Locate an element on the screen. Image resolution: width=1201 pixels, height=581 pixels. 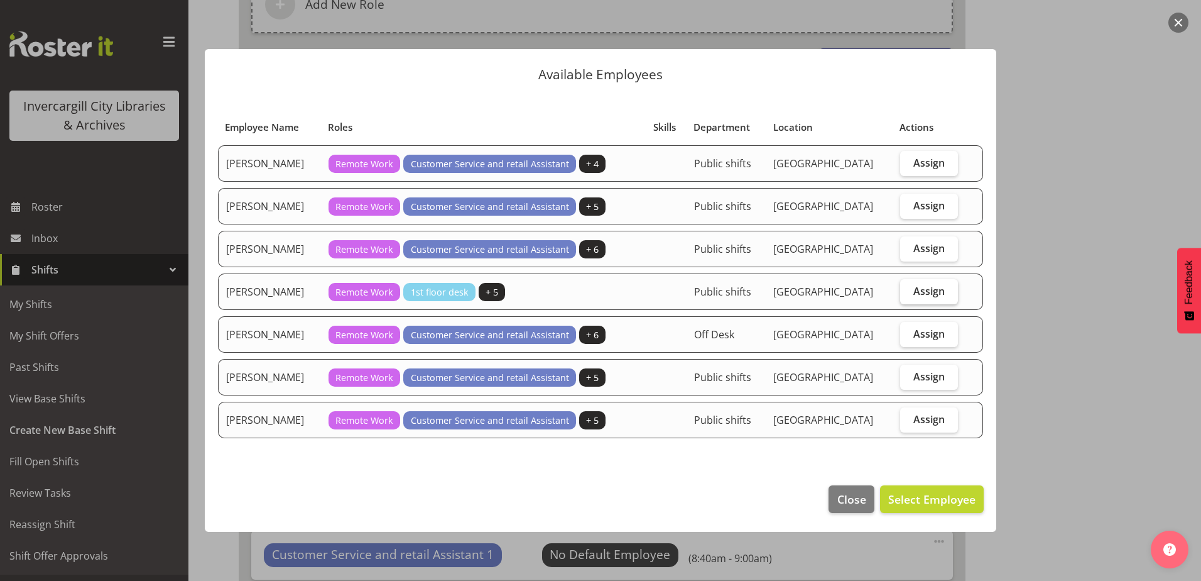
div: Location is located at coordinates (829, 127).